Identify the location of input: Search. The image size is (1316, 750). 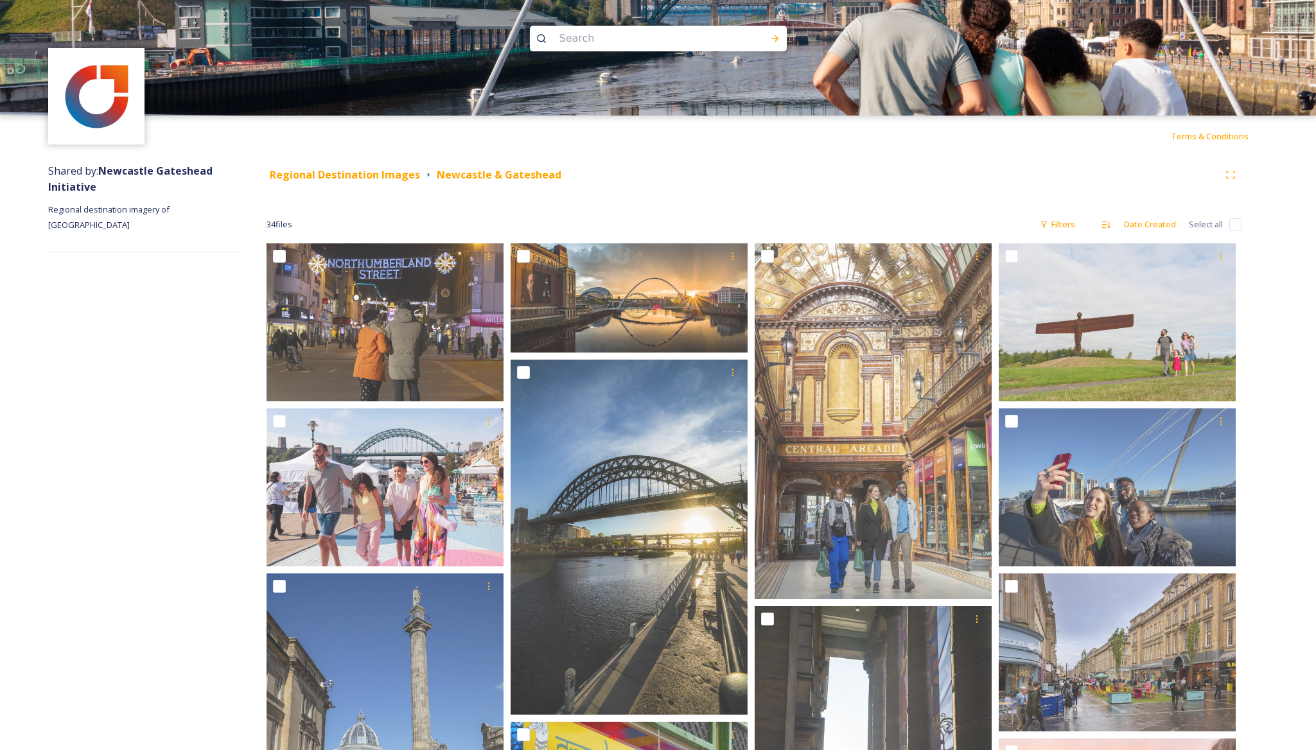
(641, 39).